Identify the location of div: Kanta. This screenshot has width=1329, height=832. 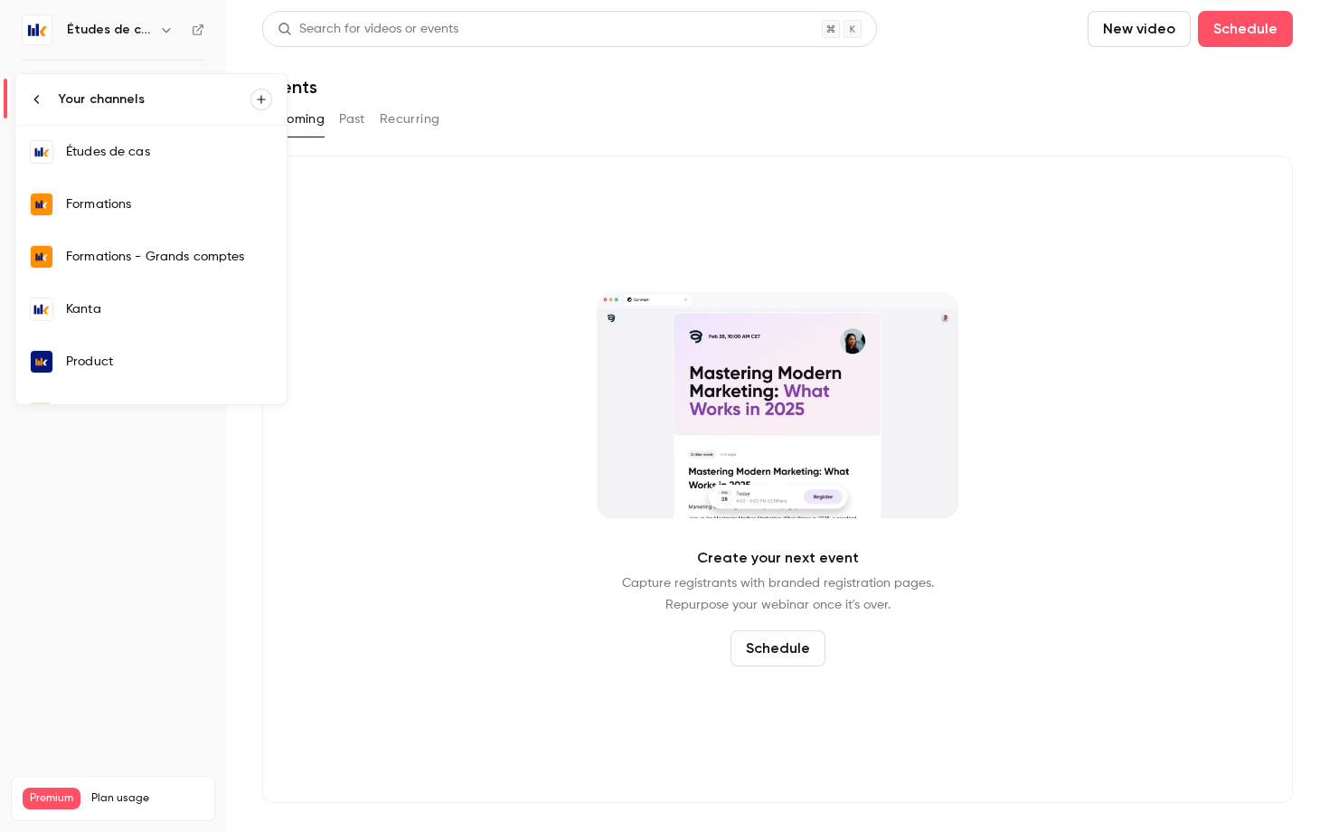
(169, 309).